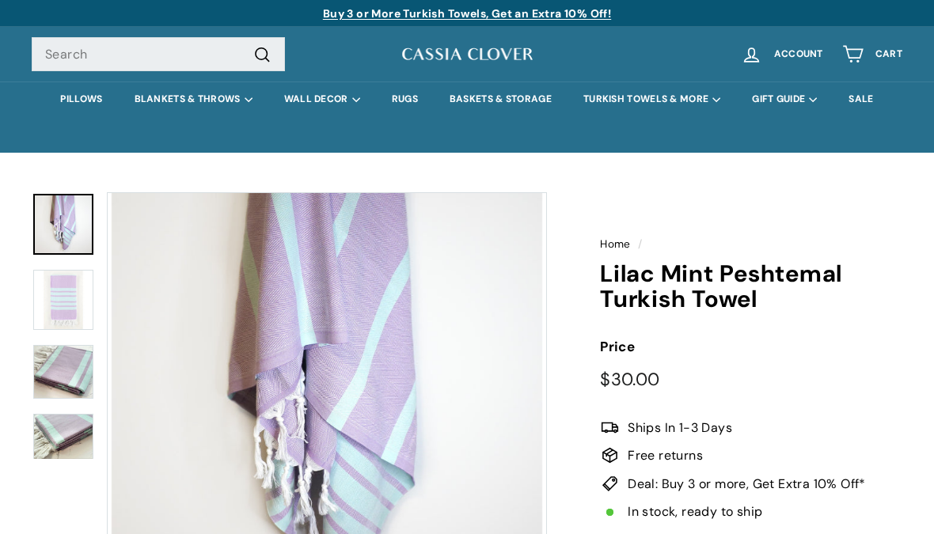 This screenshot has width=934, height=534. What do you see at coordinates (193, 99) in the screenshot?
I see `summary: BLANKETS & THROWS` at bounding box center [193, 99].